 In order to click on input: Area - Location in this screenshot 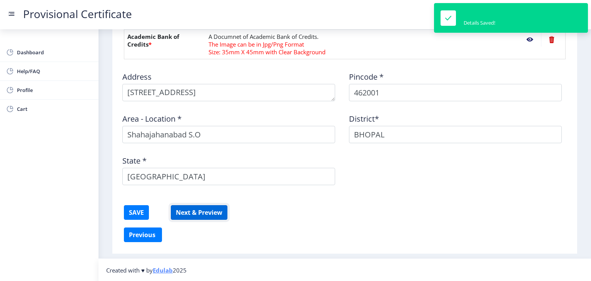, I will do `click(229, 134)`.